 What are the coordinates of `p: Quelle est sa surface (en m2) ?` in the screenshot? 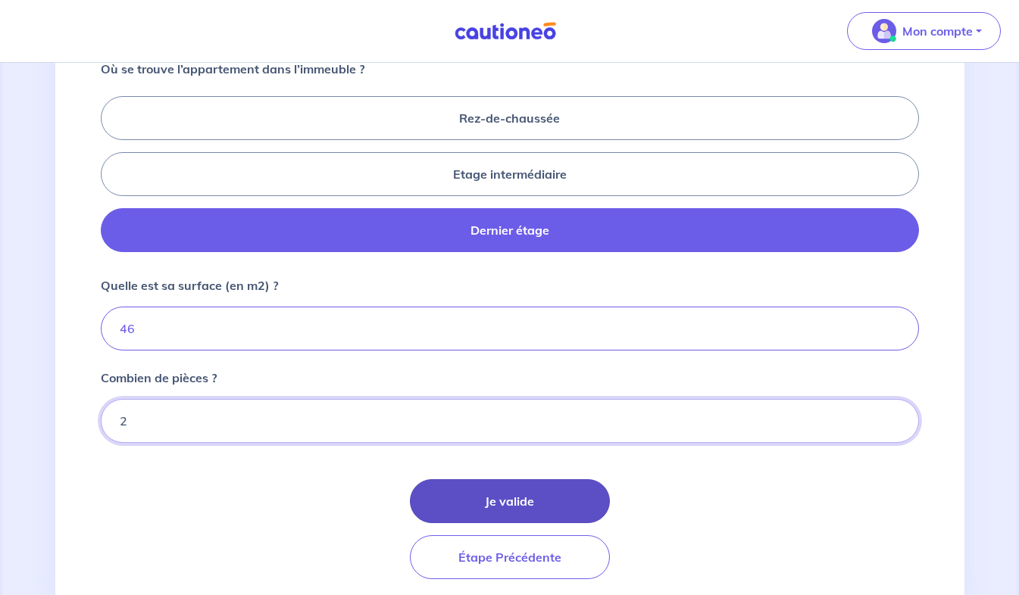 It's located at (189, 286).